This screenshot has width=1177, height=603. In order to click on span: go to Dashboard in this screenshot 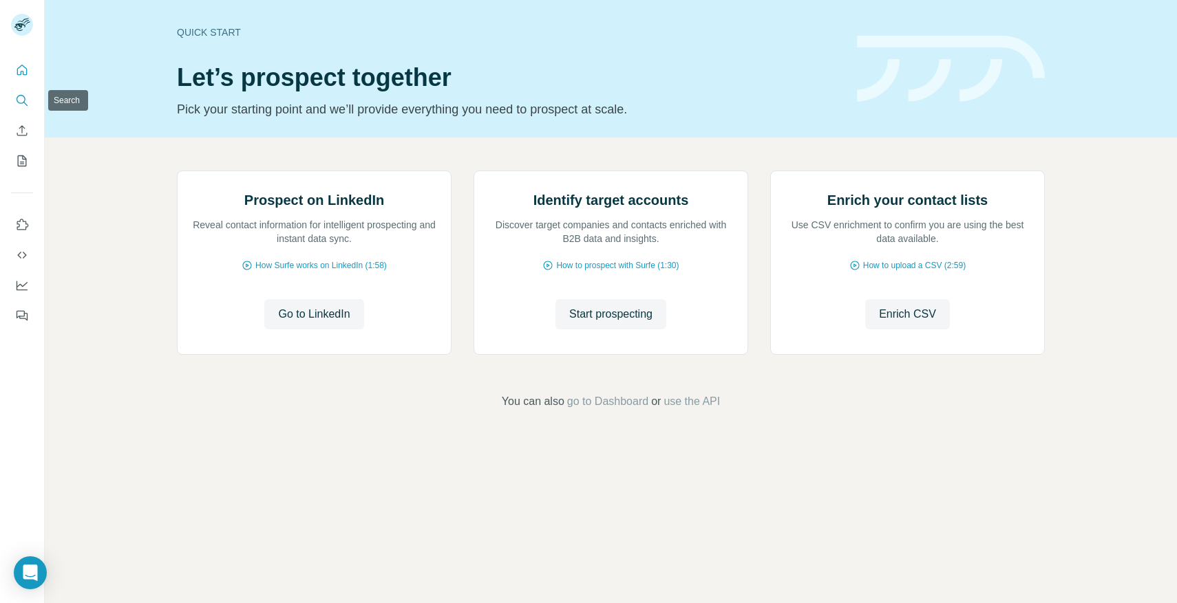, I will do `click(608, 402)`.